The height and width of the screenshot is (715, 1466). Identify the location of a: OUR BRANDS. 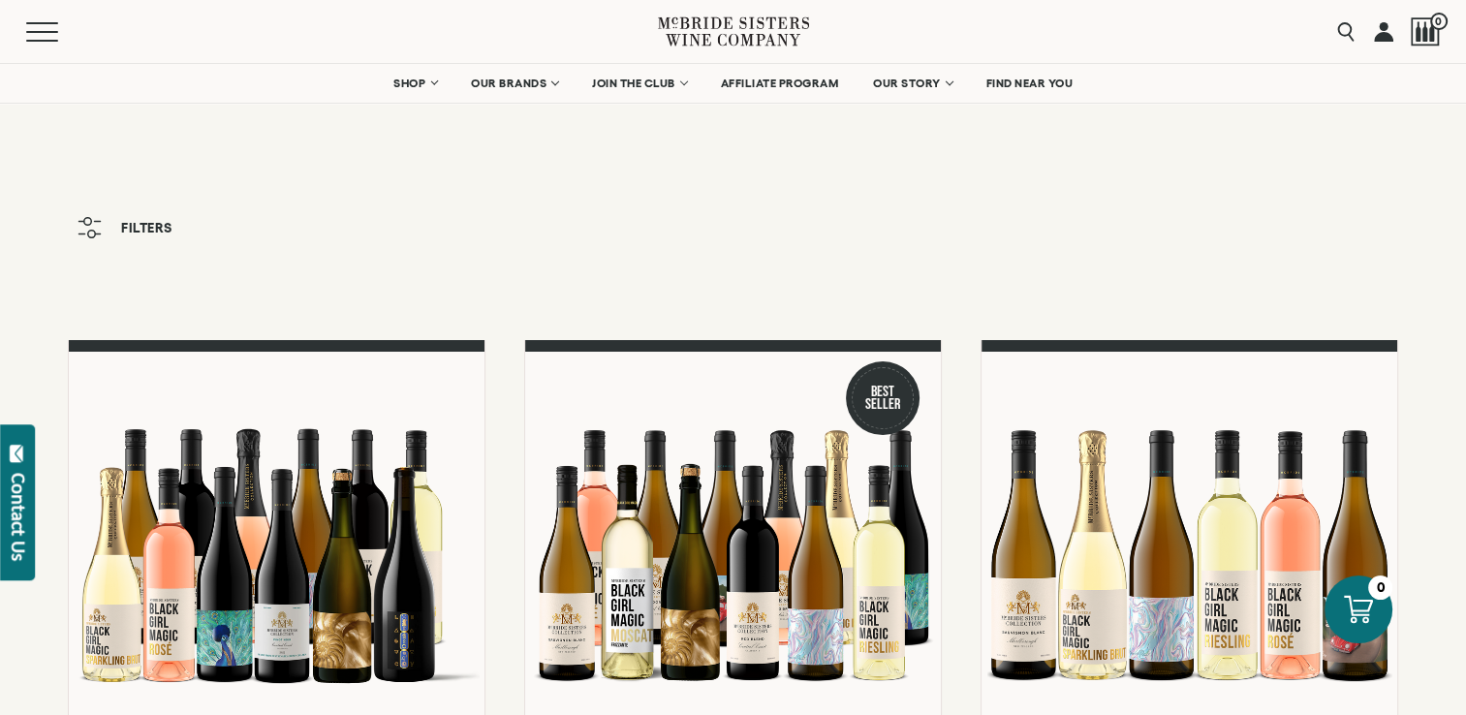
(513, 83).